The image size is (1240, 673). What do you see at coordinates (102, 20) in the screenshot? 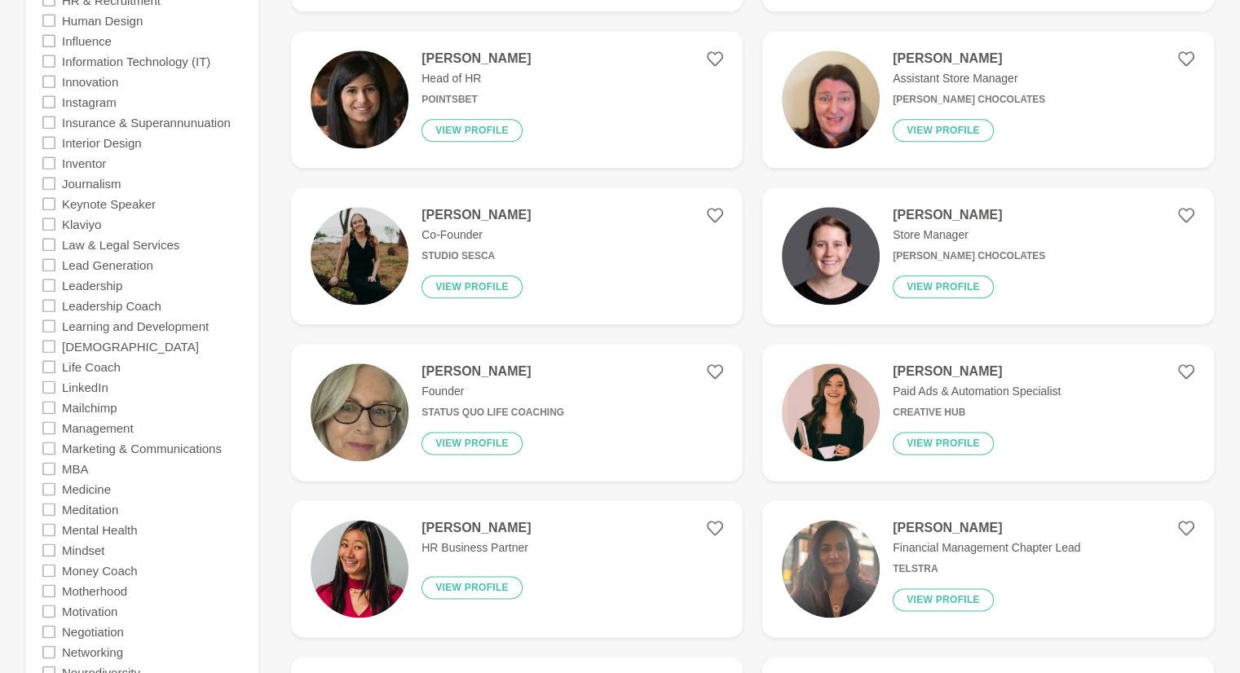
I see `label: Human Design` at bounding box center [102, 20].